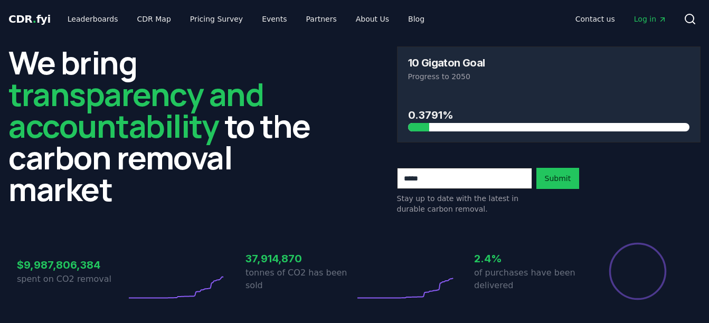 The image size is (709, 323). What do you see at coordinates (638, 271) in the screenshot?
I see `div: Percentage of sales delivered` at bounding box center [638, 271].